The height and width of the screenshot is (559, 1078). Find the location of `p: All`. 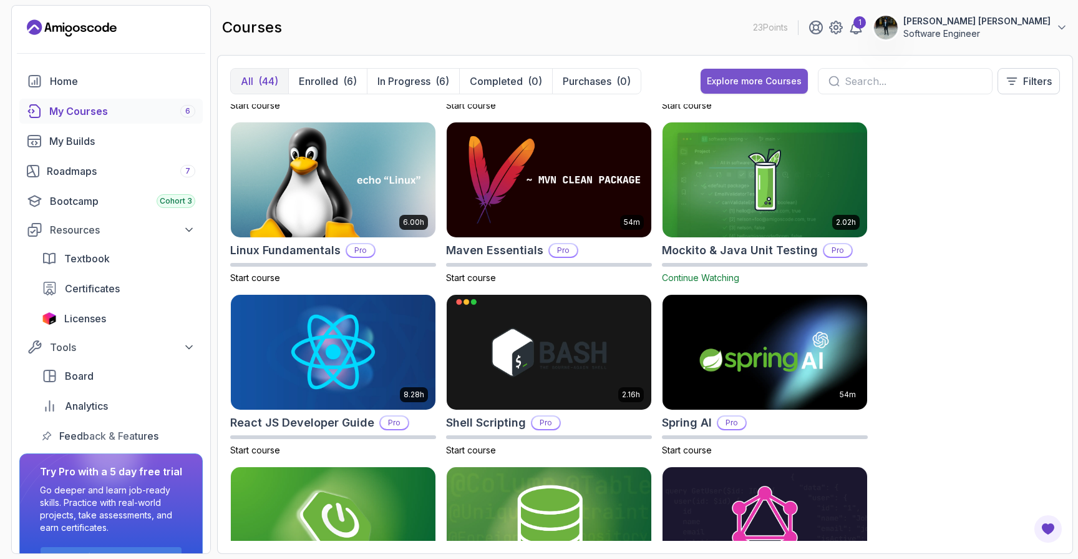

p: All is located at coordinates (247, 81).